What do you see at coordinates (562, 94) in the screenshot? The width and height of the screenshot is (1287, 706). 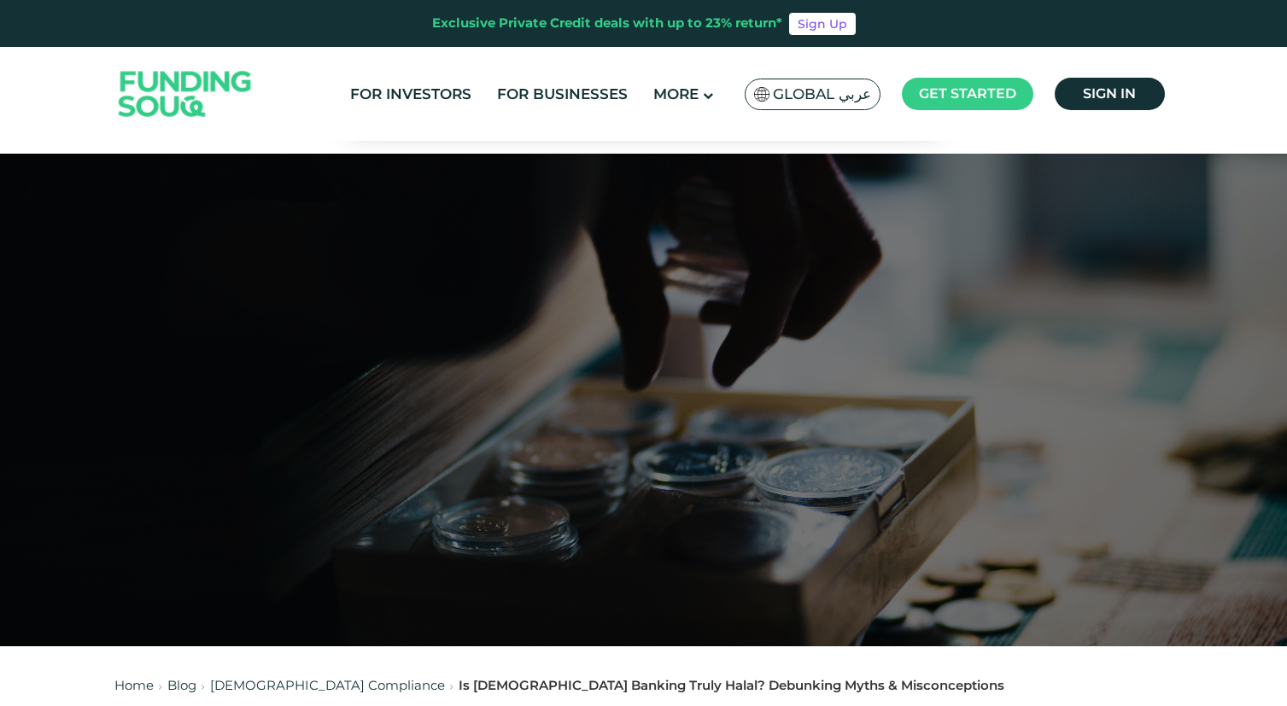 I see `a: For Businesses` at bounding box center [562, 94].